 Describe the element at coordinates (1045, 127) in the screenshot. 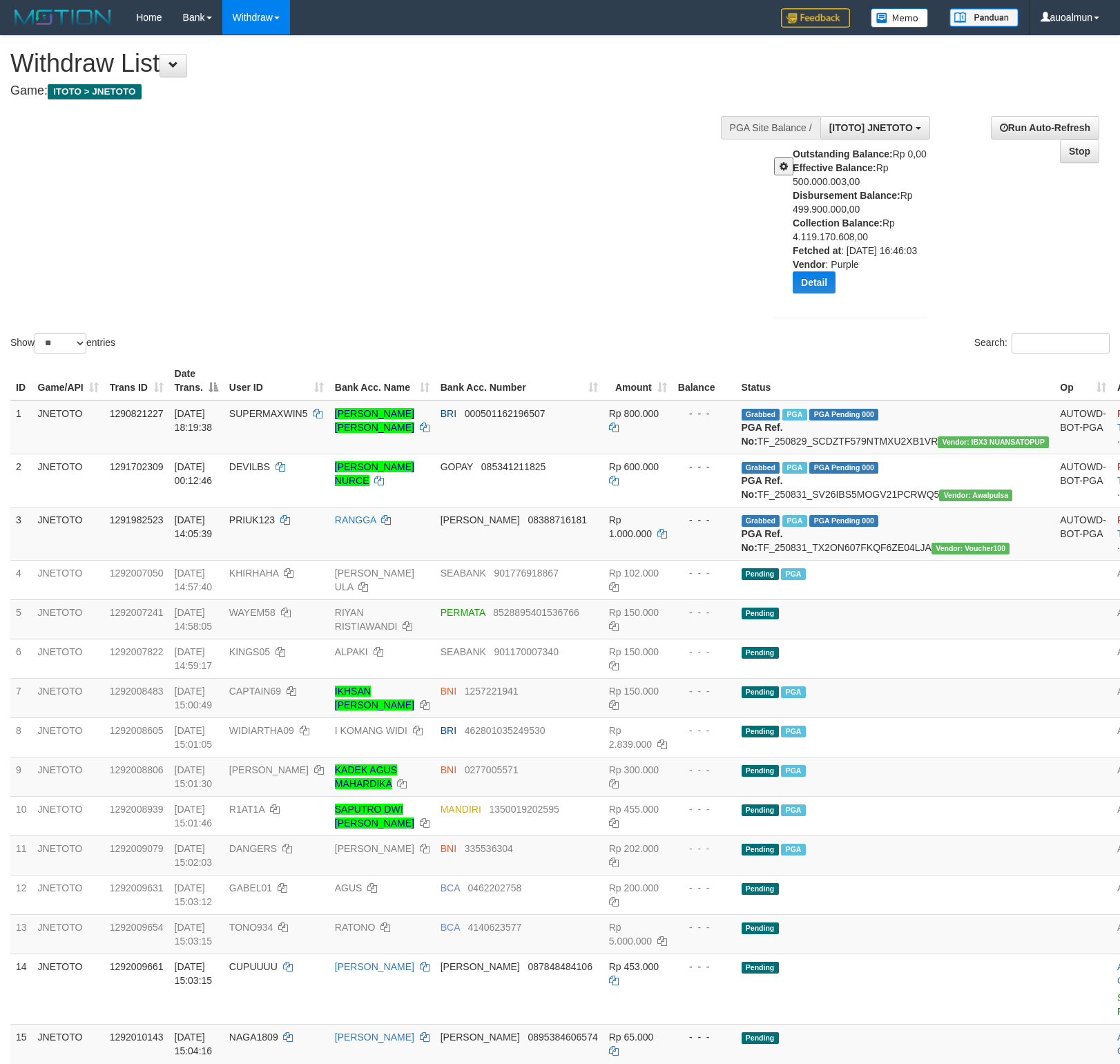

I see `a: Run Auto-Refresh` at that location.